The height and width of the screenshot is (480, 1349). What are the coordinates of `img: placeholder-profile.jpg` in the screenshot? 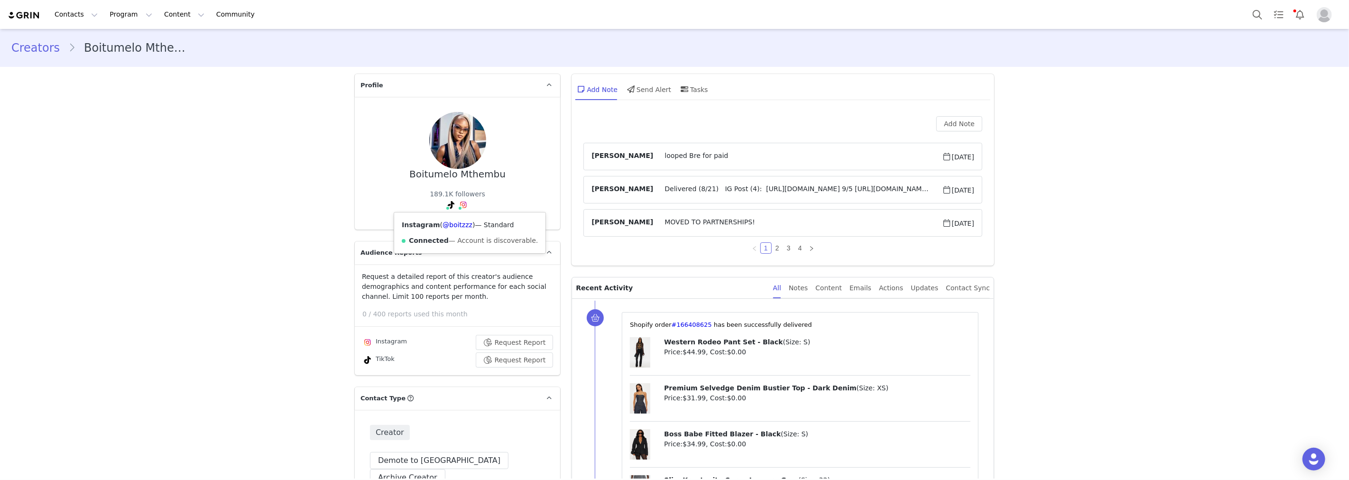 It's located at (1324, 15).